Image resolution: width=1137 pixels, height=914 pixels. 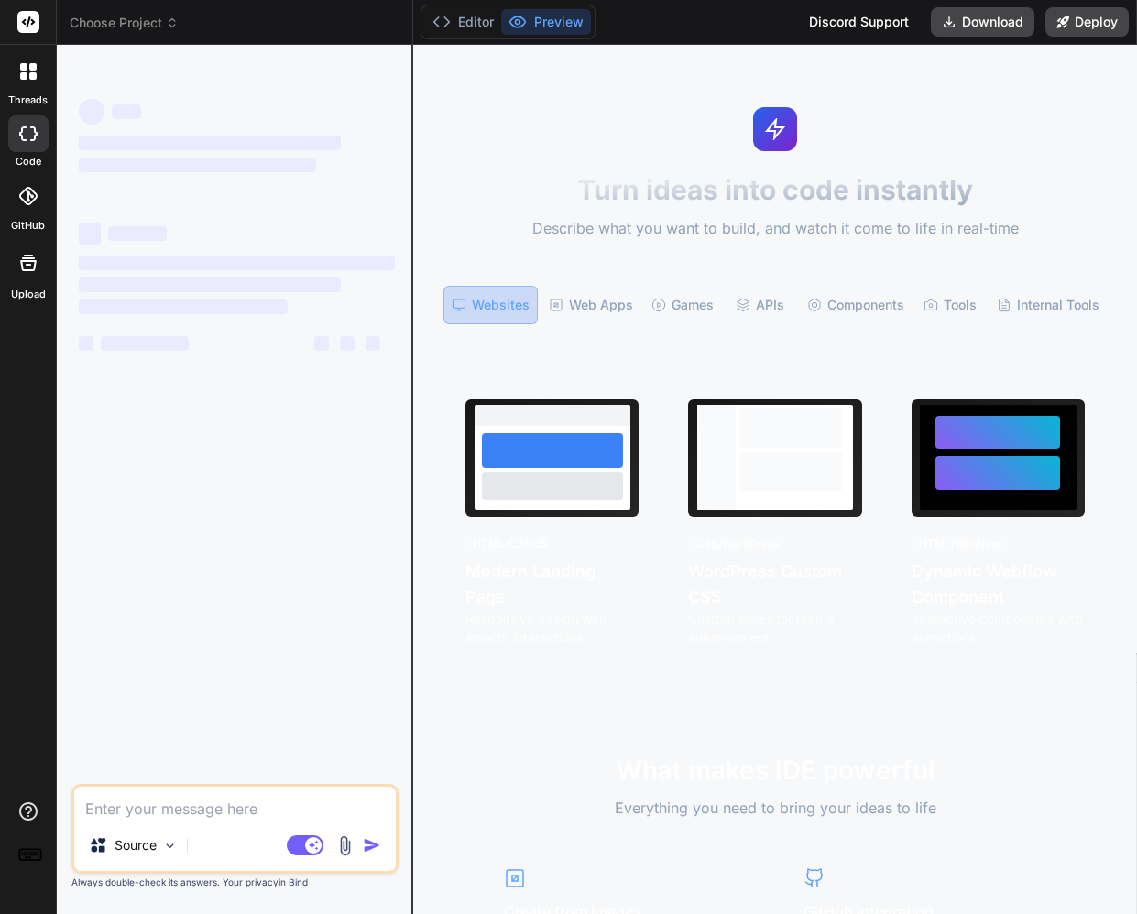 I want to click on span: privacy, so click(x=262, y=882).